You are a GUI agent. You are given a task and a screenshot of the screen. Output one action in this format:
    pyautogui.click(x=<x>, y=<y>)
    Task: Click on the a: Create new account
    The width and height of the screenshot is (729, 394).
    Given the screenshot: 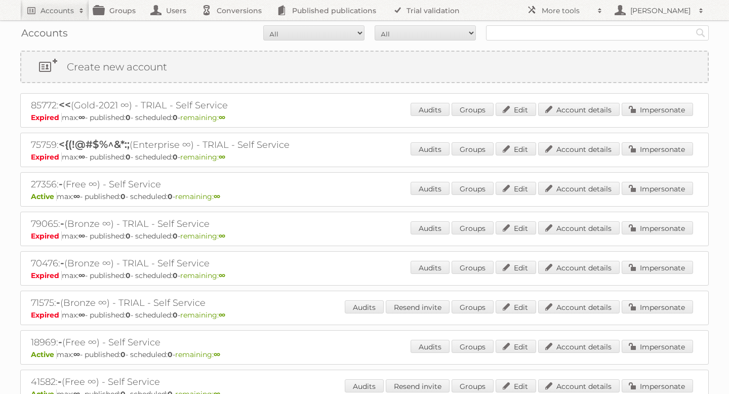 What is the action you would take?
    pyautogui.click(x=365, y=67)
    